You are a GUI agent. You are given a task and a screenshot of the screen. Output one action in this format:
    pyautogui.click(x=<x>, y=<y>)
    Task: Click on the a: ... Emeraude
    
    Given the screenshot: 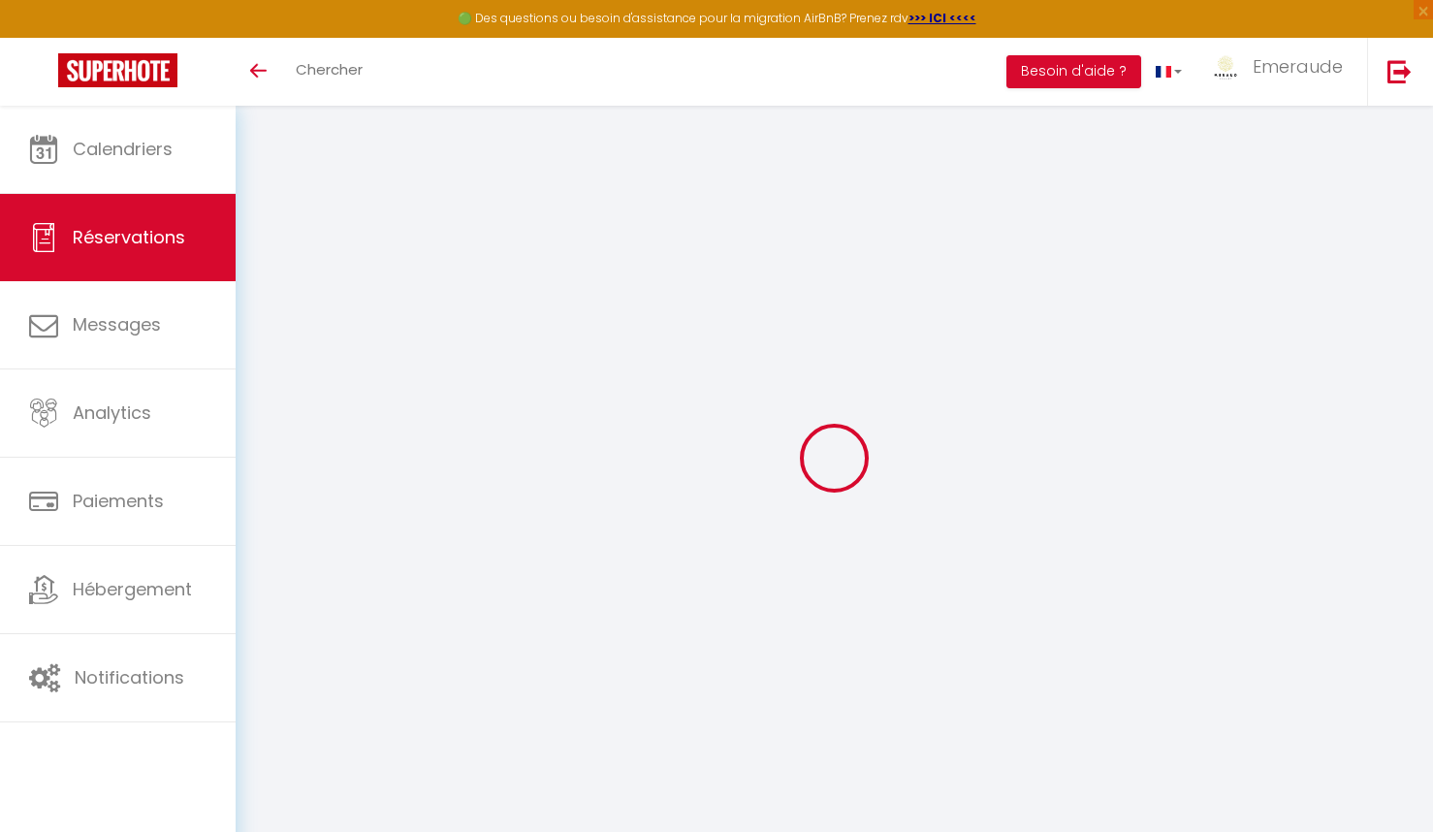 What is the action you would take?
    pyautogui.click(x=1282, y=72)
    